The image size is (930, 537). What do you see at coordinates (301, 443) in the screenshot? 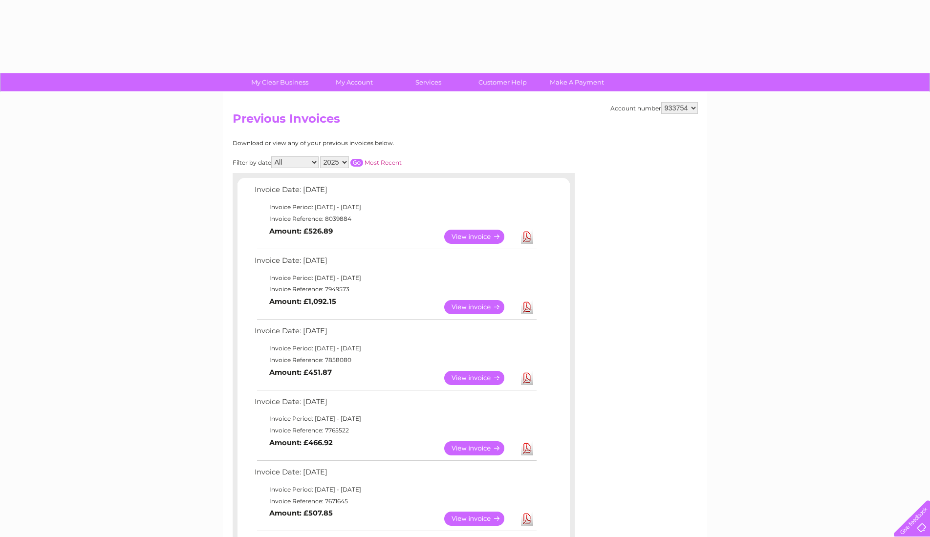
I see `b: Amount: £466.92` at bounding box center [301, 443].